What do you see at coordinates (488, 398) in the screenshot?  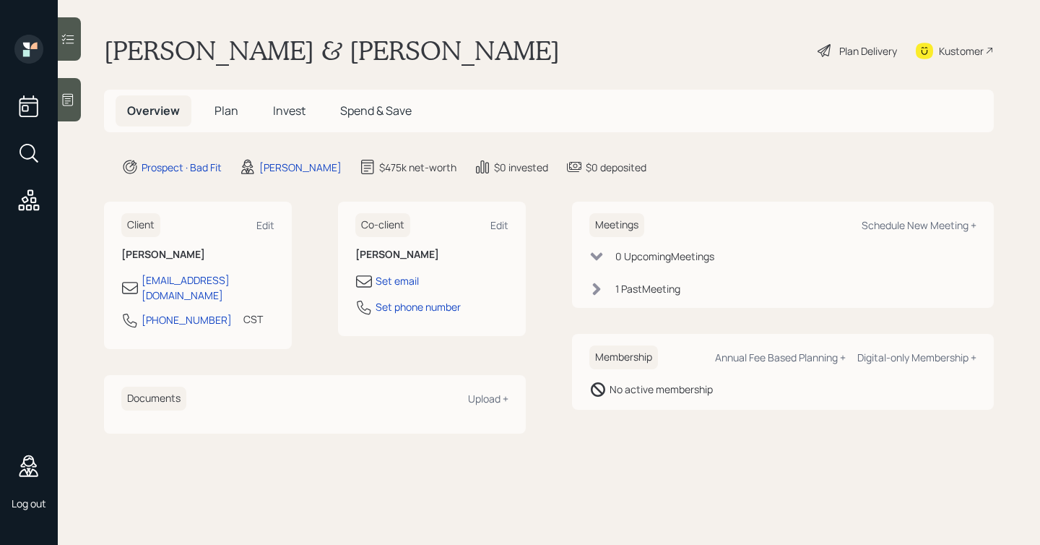 I see `div: Upload +` at bounding box center [488, 398].